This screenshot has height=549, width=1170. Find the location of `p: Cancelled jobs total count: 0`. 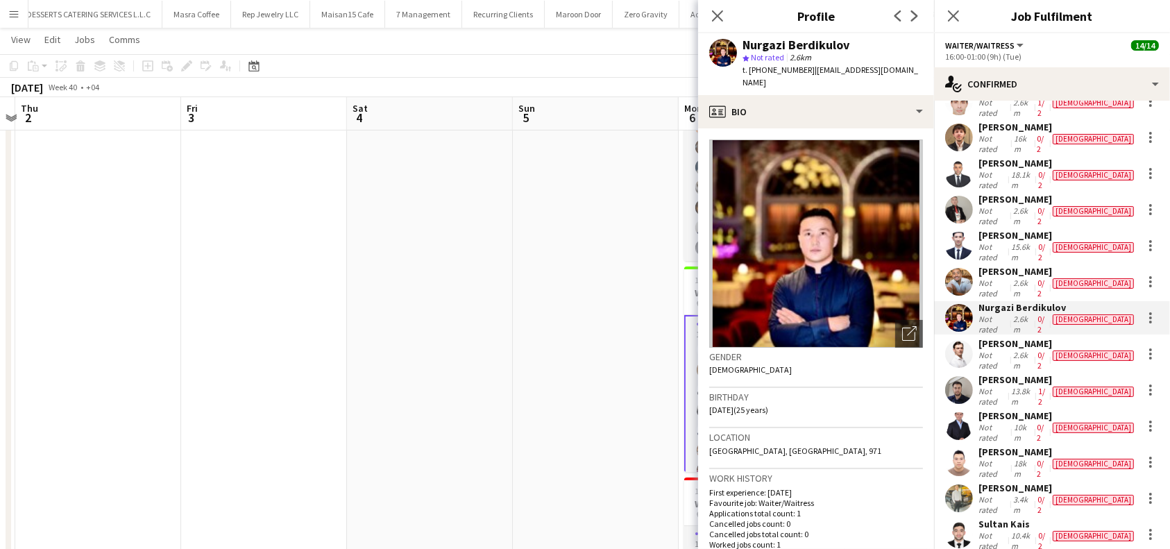

p: Cancelled jobs total count: 0 is located at coordinates (816, 534).